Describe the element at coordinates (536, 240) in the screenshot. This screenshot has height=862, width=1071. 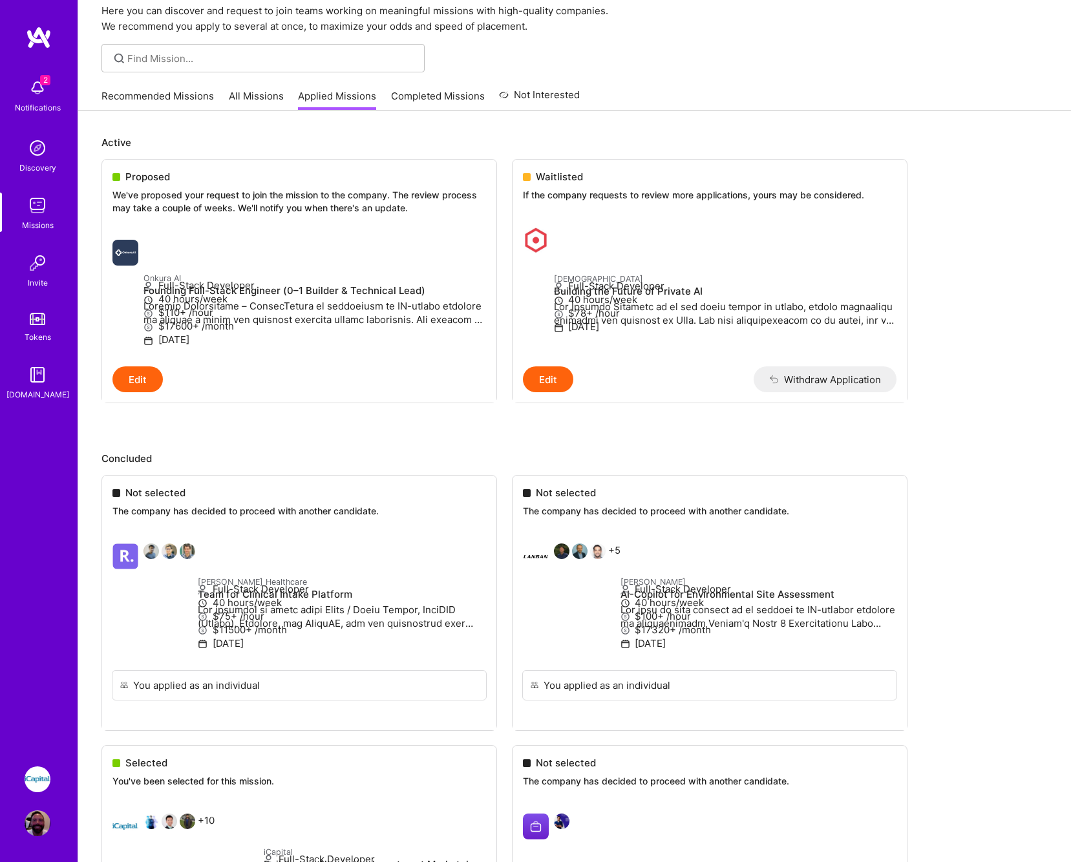
I see `img: Kynismos company logo` at that location.